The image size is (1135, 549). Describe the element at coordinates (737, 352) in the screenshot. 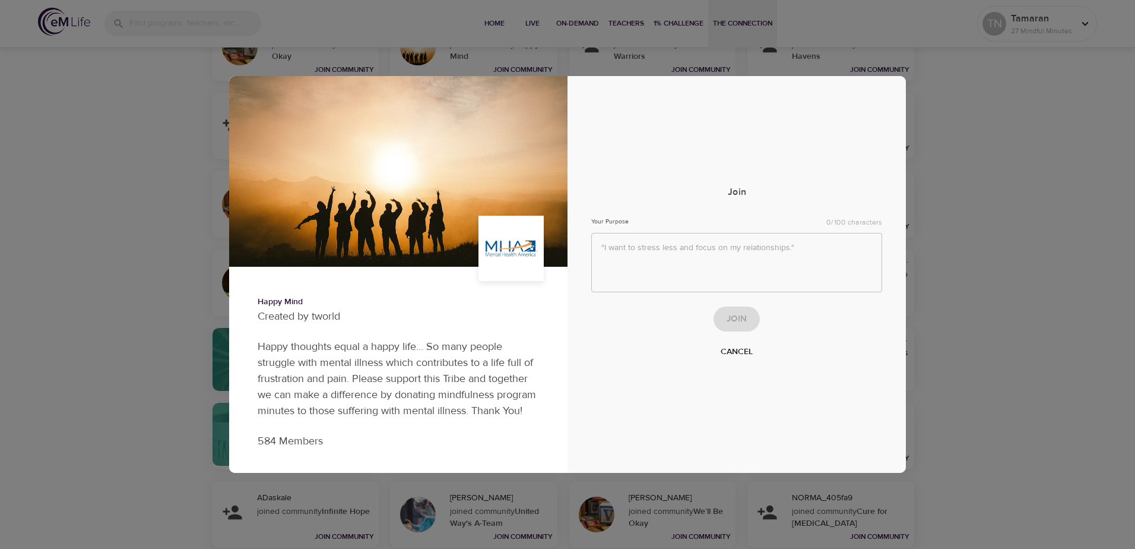

I see `span: Cancel` at that location.